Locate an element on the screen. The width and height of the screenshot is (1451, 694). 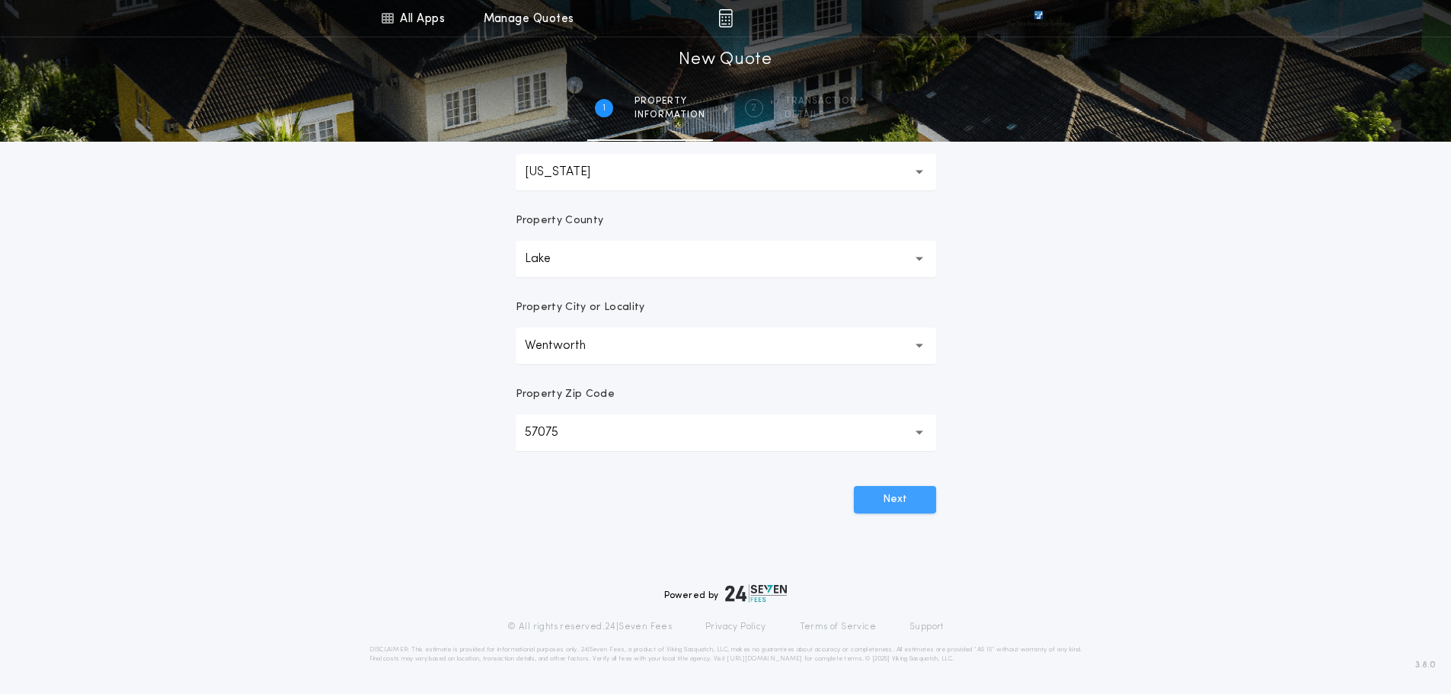
span: Property is located at coordinates (670, 101).